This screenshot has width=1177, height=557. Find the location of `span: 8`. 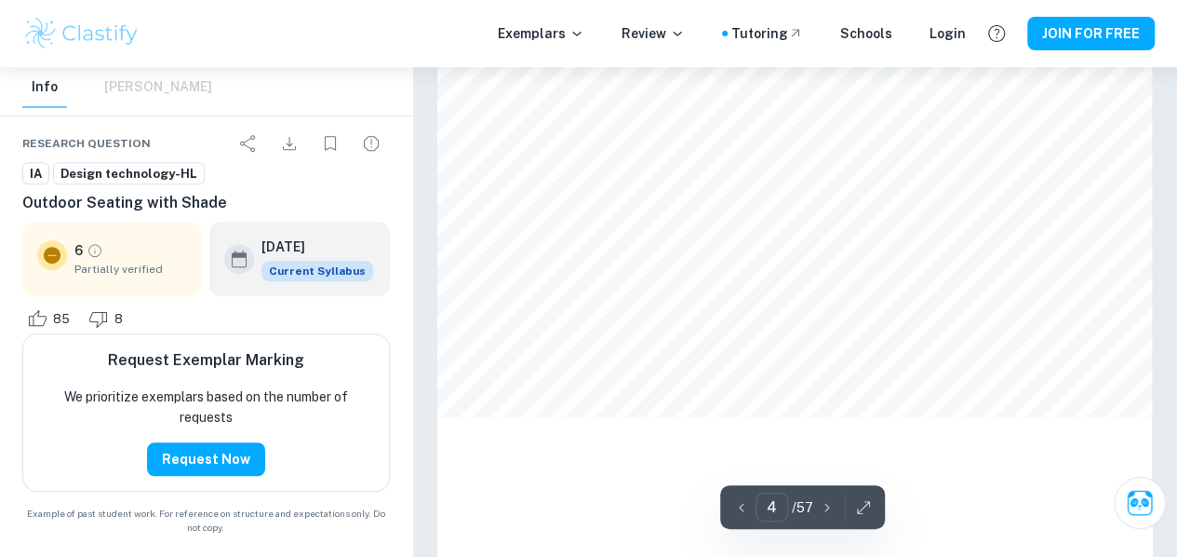

span: 8 is located at coordinates (118, 319).